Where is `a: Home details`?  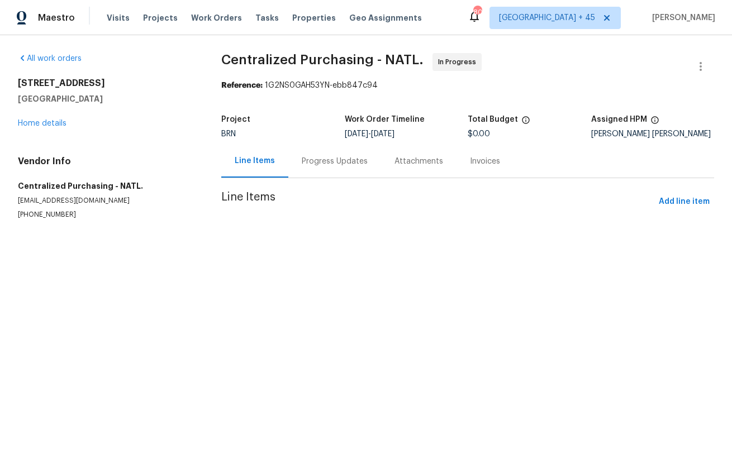 a: Home details is located at coordinates (42, 124).